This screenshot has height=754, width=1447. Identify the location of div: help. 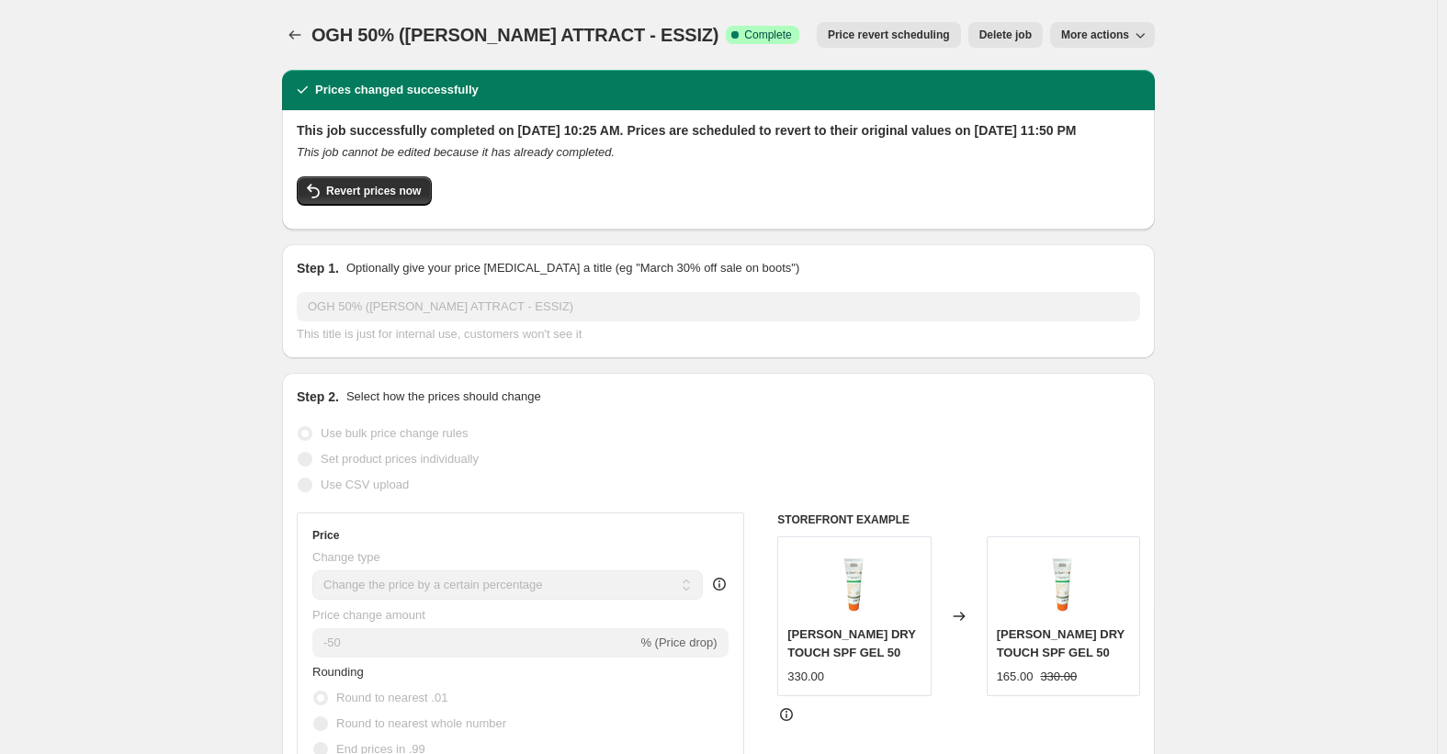
(719, 584).